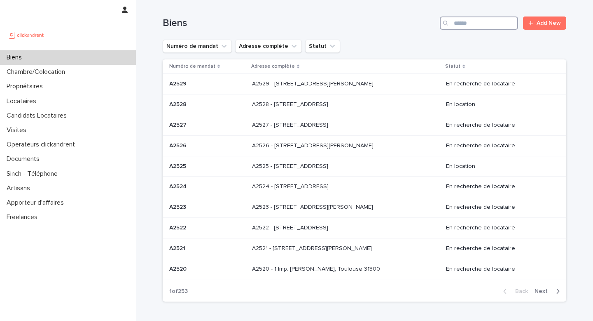 The height and width of the screenshot is (321, 593). Describe the element at coordinates (192, 66) in the screenshot. I see `p: Numéro de mandat` at that location.